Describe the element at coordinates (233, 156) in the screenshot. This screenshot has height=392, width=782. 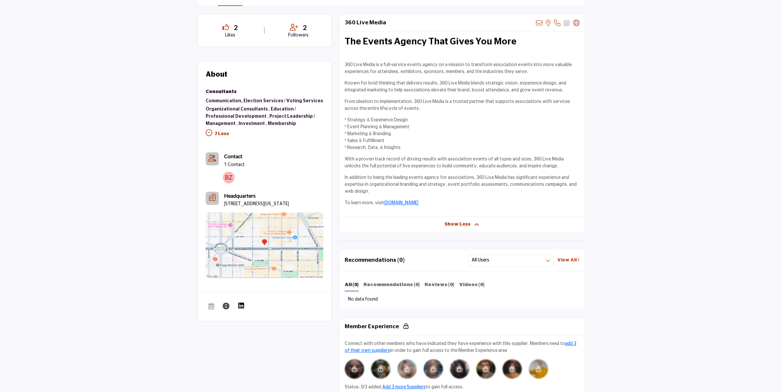
I see `a: Contact` at that location.